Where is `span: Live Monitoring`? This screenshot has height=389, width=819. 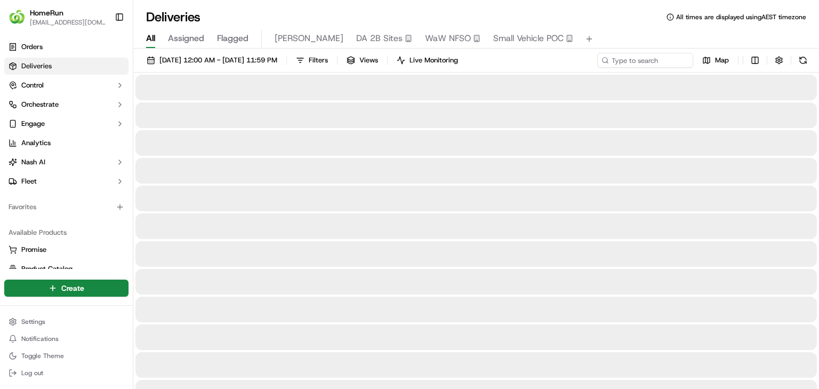
span: Live Monitoring is located at coordinates (433, 60).